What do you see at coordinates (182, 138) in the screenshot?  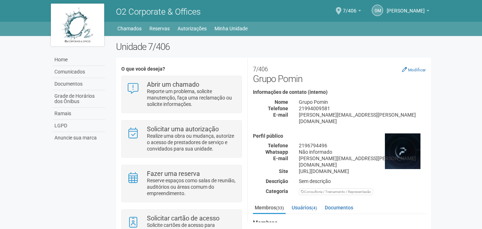 I see `a: Solicitar uma autorização Realize uma obra ou mudança, autorize o acesso de prestadores de serviç...` at bounding box center [182, 138].